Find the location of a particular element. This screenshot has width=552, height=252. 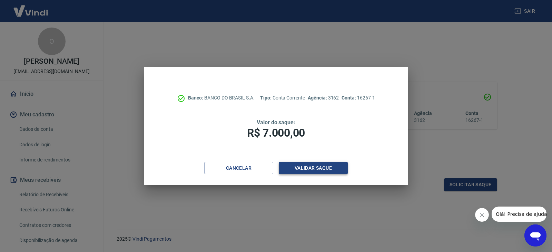

p: 16267-1 is located at coordinates (358, 98).